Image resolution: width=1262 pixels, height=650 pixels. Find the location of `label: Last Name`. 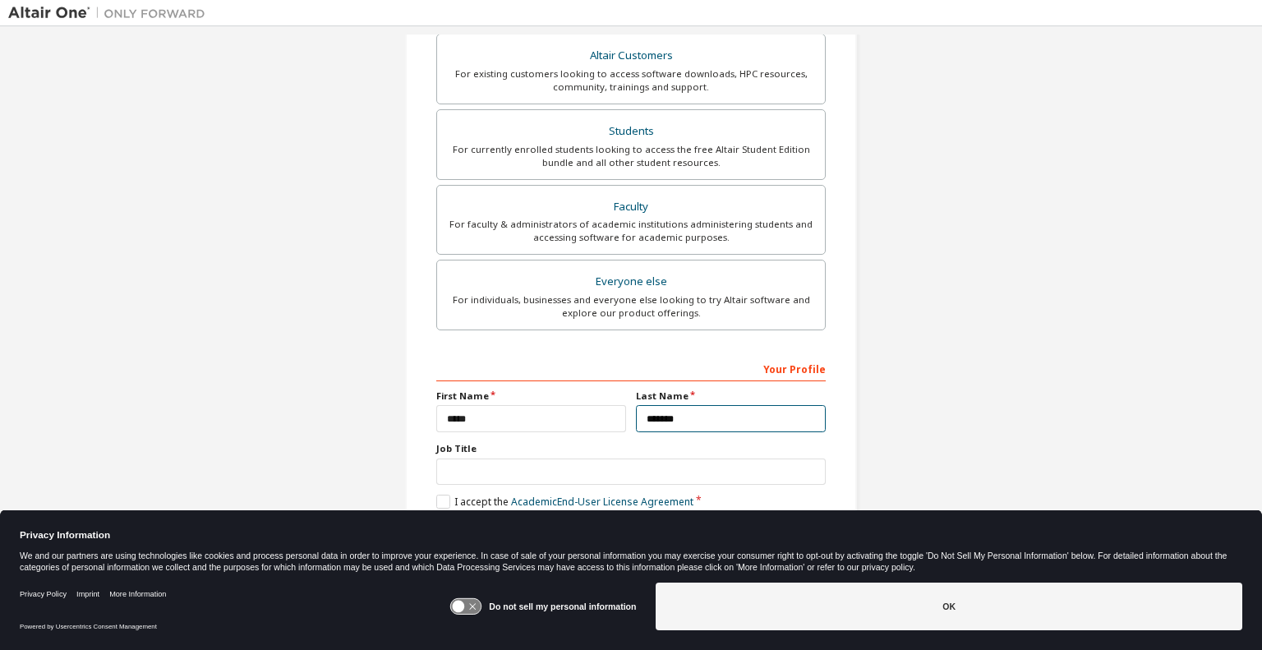

label: Last Name is located at coordinates (730, 396).